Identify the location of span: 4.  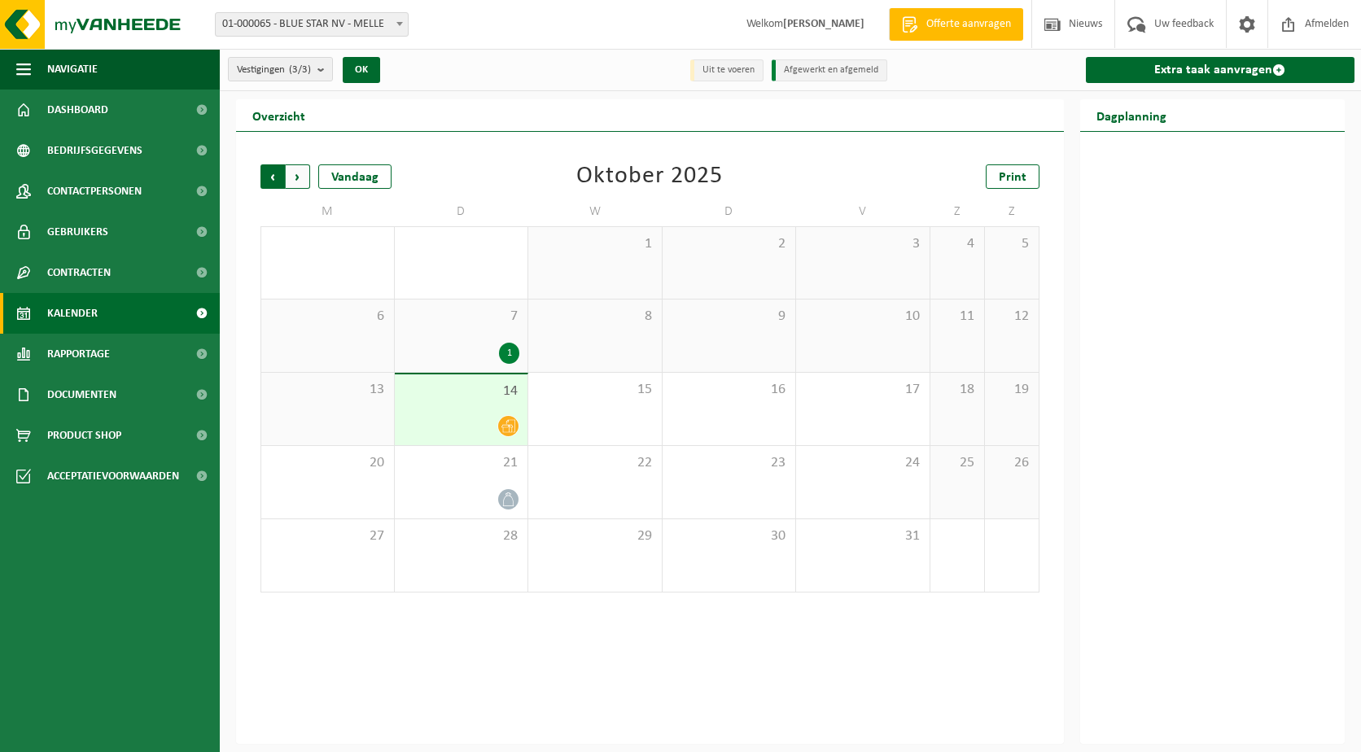
(957, 244).